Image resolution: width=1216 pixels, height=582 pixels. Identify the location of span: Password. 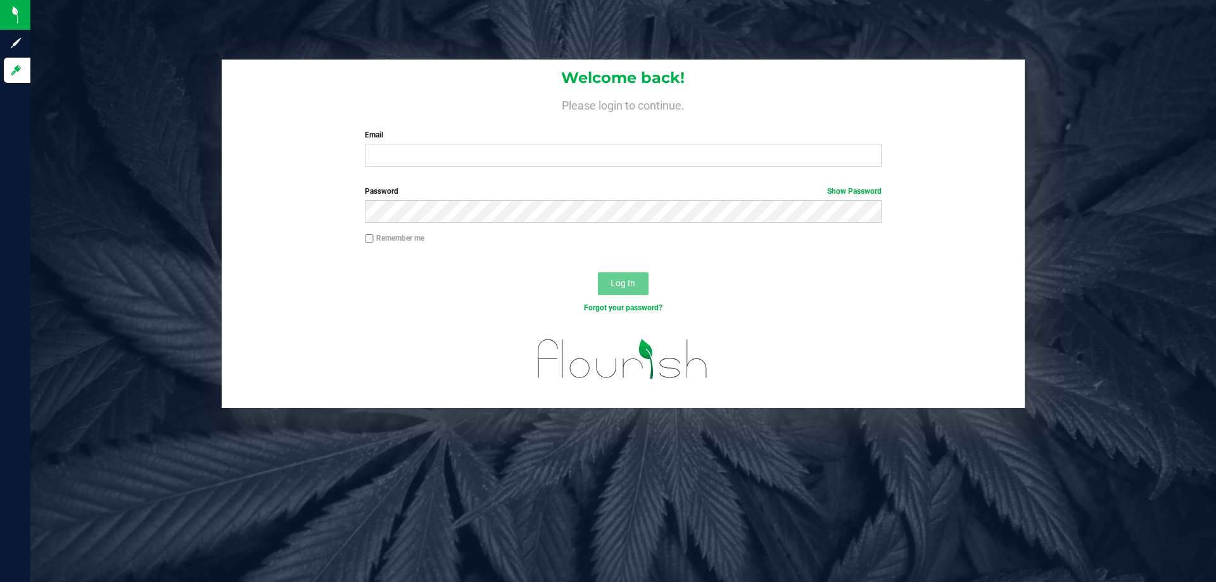
(381, 191).